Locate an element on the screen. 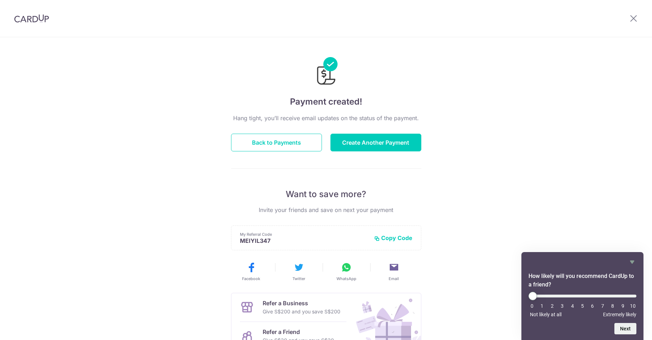 The height and width of the screenshot is (340, 652). li: 8 is located at coordinates (613, 306).